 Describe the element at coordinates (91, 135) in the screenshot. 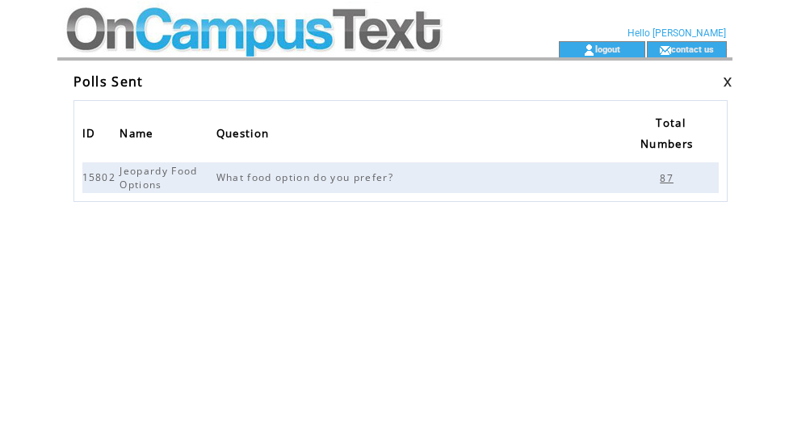

I see `span: ID` at that location.